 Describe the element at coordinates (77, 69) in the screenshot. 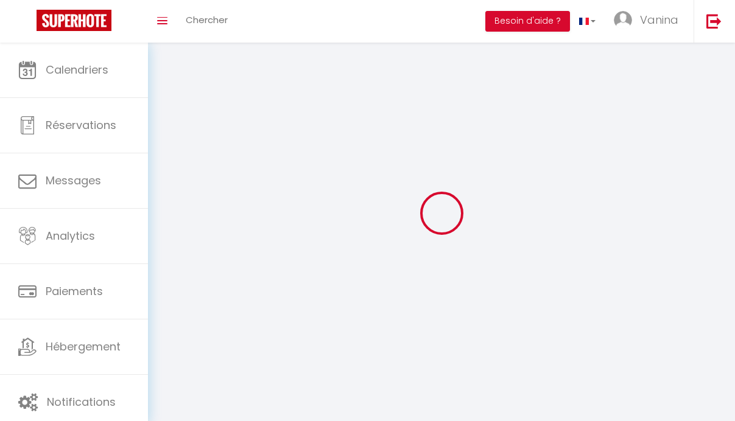

I see `span: Calendriers` at that location.